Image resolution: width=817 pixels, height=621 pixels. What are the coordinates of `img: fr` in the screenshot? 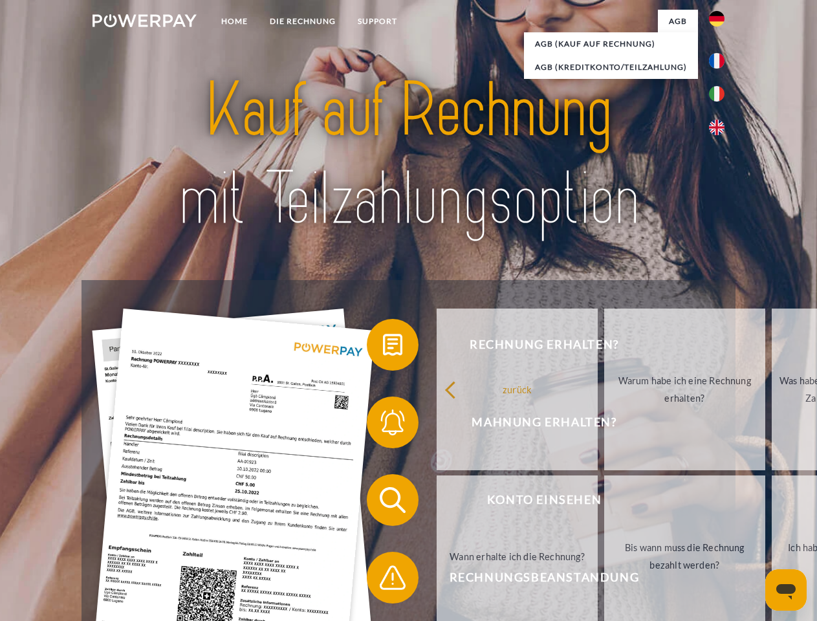 It's located at (717, 61).